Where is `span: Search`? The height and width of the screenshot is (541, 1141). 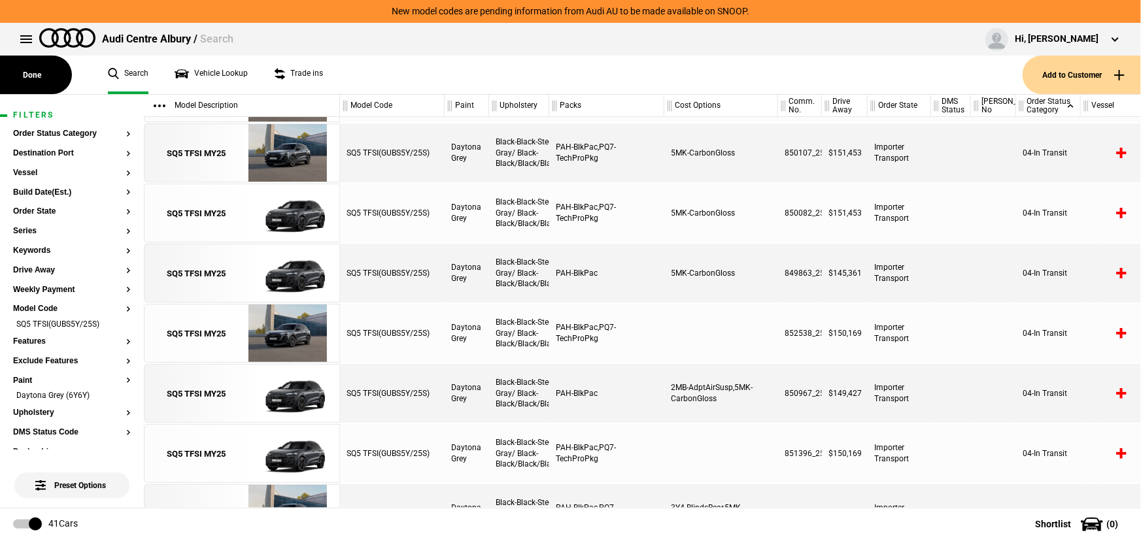
span: Search is located at coordinates (216, 39).